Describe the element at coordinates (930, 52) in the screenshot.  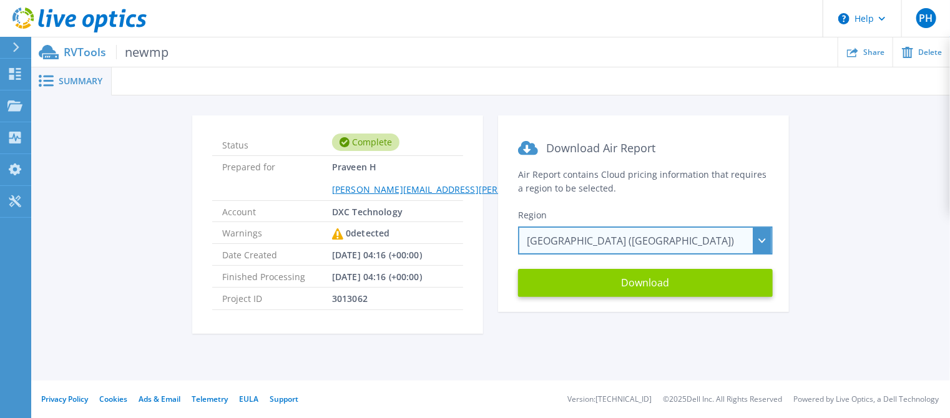
I see `span: Delete` at that location.